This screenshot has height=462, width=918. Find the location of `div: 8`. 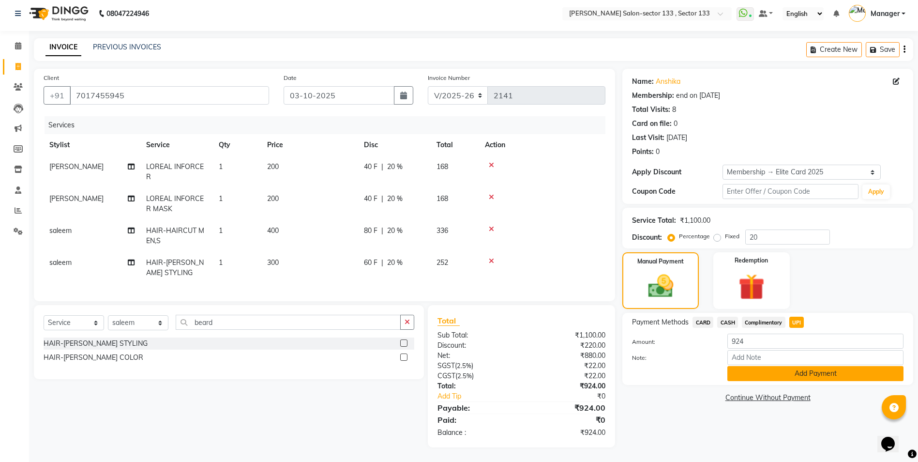

div: 8 is located at coordinates (674, 109).